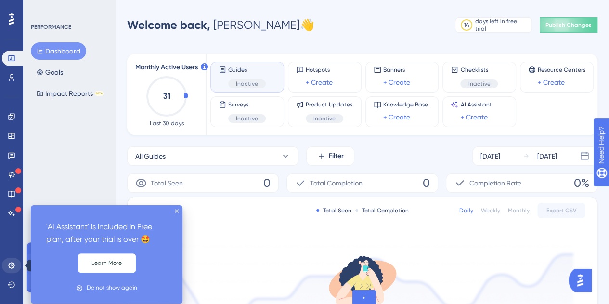  I want to click on button: Dashboard, so click(58, 51).